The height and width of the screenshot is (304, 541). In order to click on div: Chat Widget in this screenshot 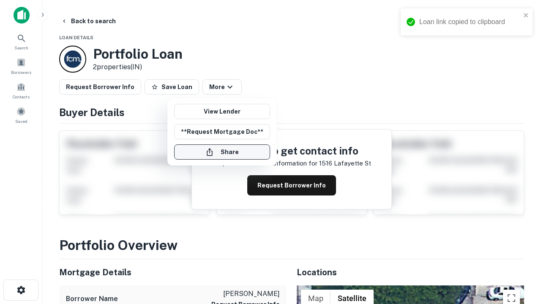, I will do `click(520, 230)`.